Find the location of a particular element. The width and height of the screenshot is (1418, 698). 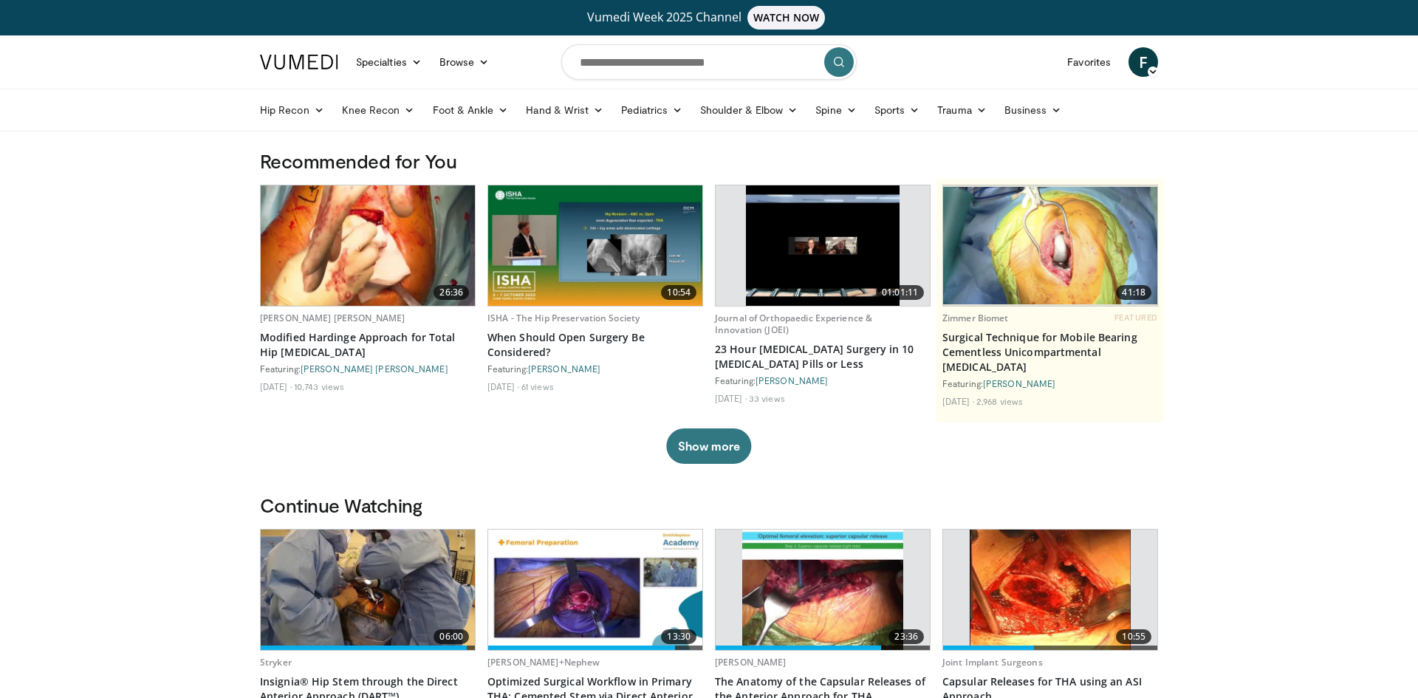

img: 314571_3.png.620x360_q85_upscale.jpg is located at coordinates (1050, 589).